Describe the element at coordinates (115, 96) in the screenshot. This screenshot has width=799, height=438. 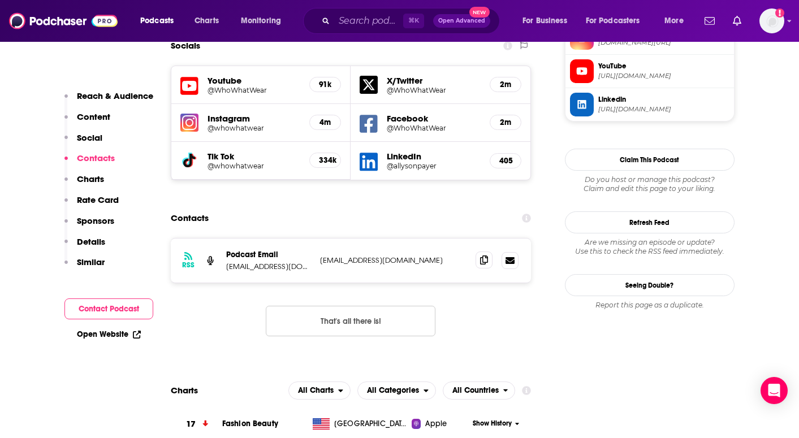
I see `p: Reach & Audience` at that location.